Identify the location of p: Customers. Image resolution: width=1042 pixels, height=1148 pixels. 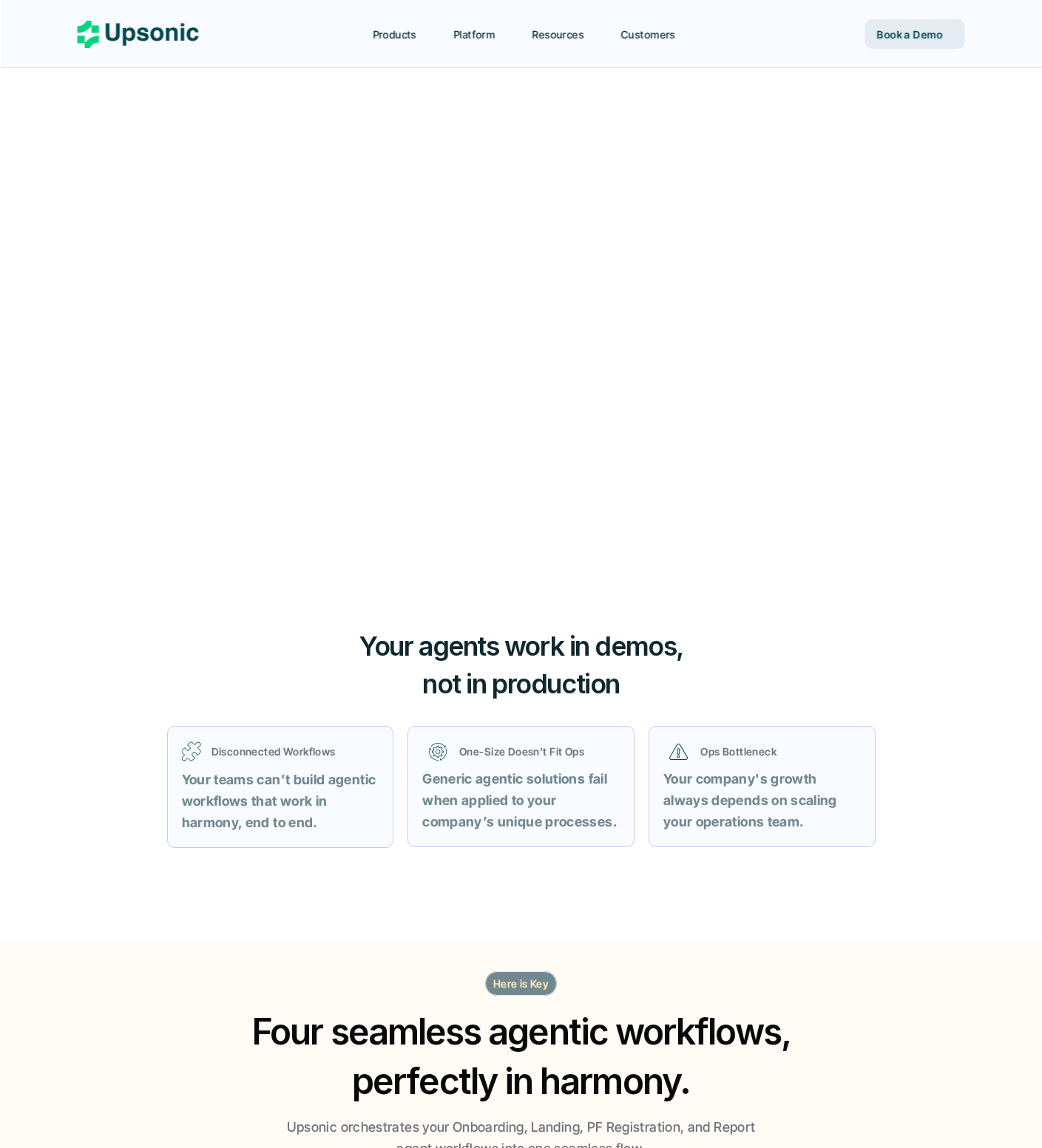
(648, 34).